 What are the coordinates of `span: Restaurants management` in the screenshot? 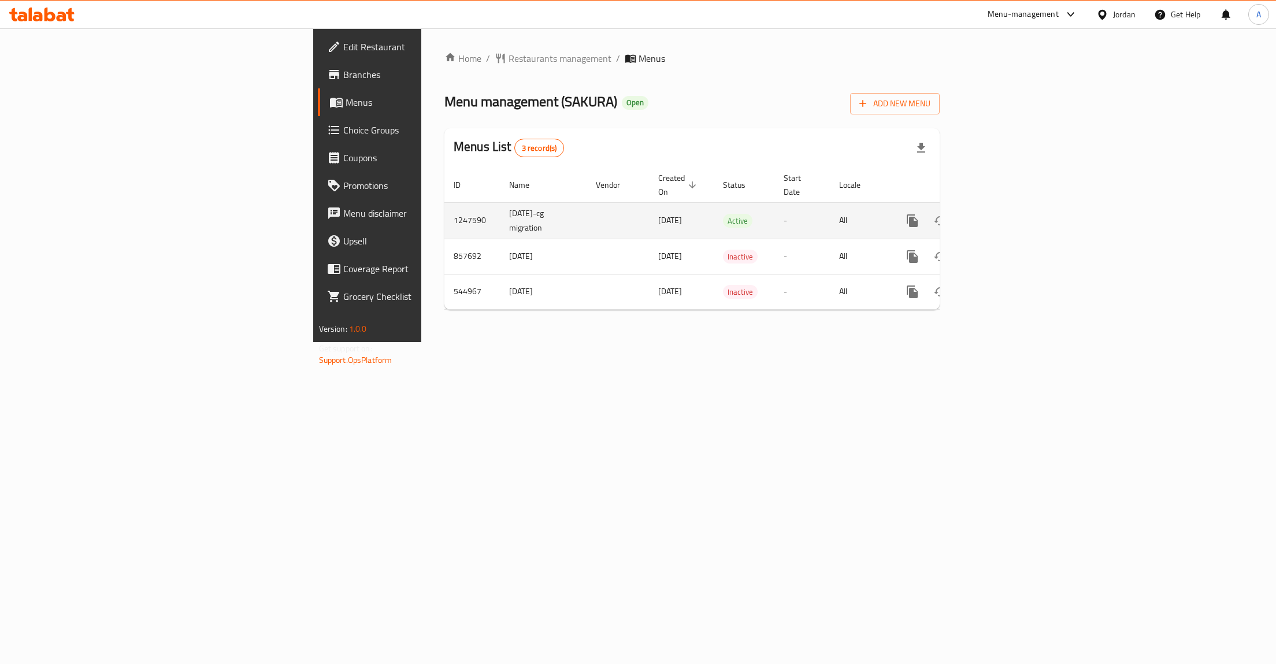 It's located at (560, 58).